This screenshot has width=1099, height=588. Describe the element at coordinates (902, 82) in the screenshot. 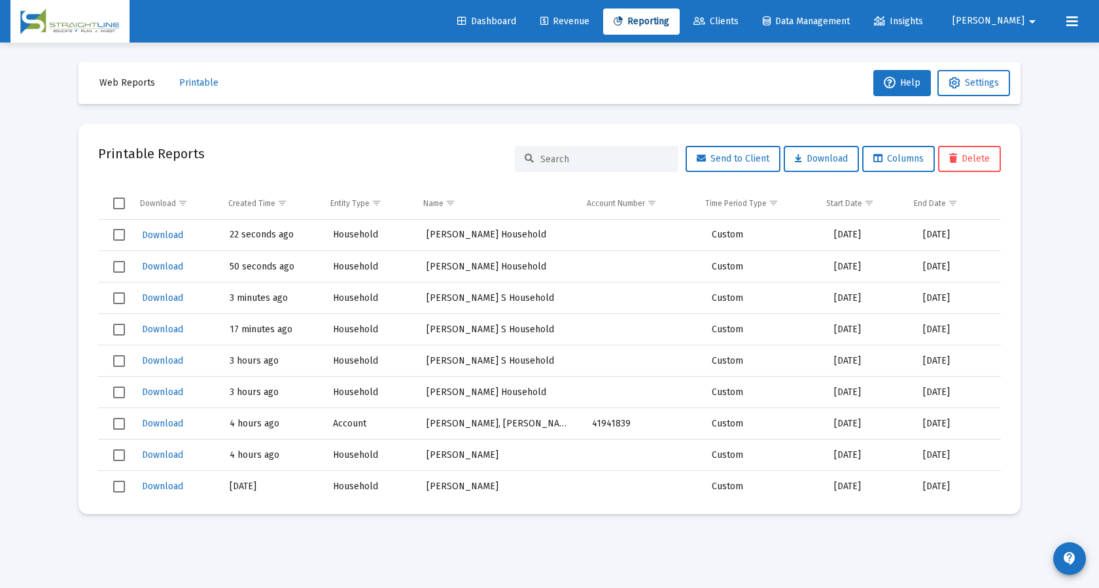

I see `span: Help` at that location.